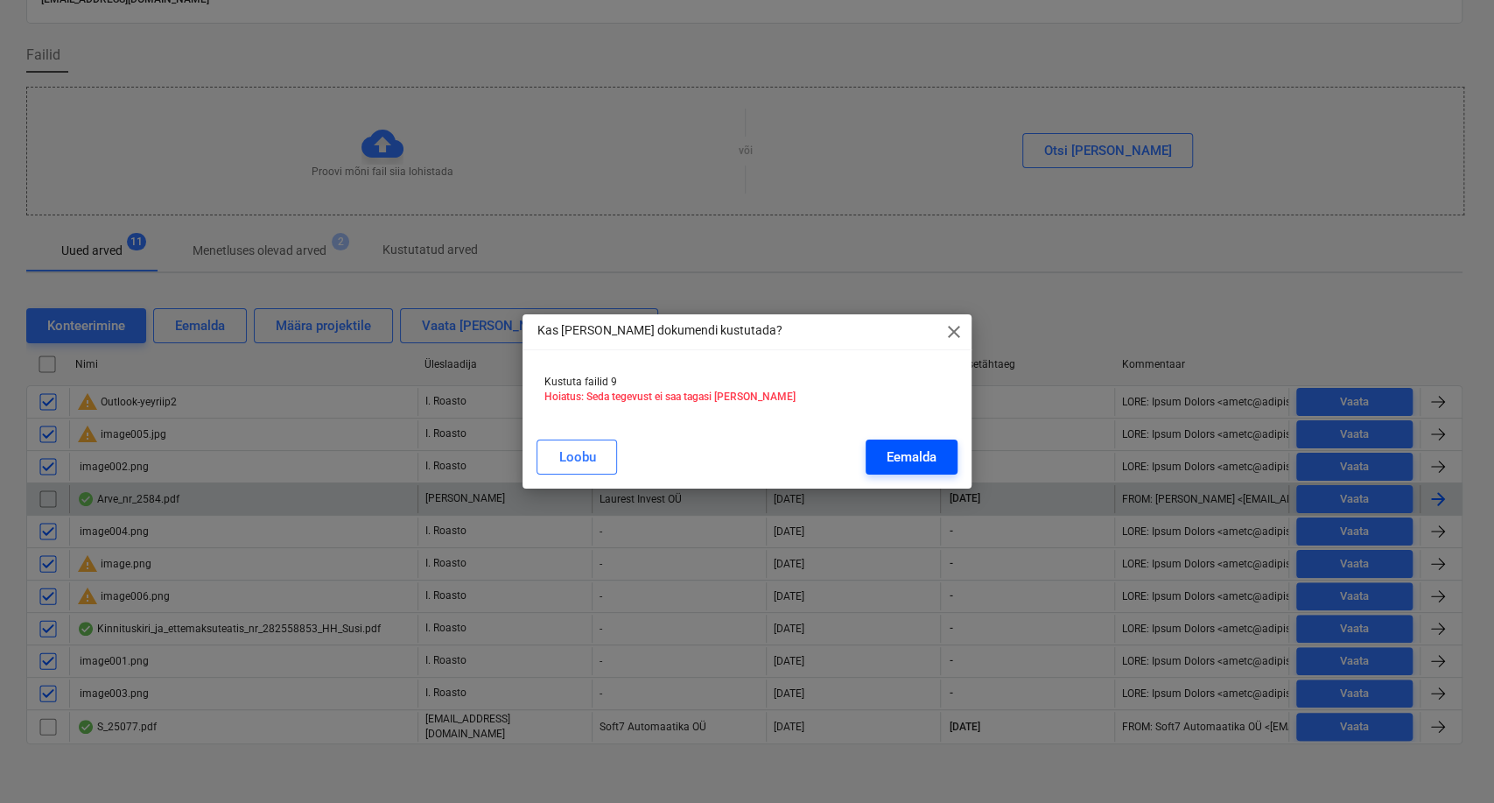 The height and width of the screenshot is (803, 1494). Describe the element at coordinates (577, 457) in the screenshot. I see `div: Loobu` at that location.